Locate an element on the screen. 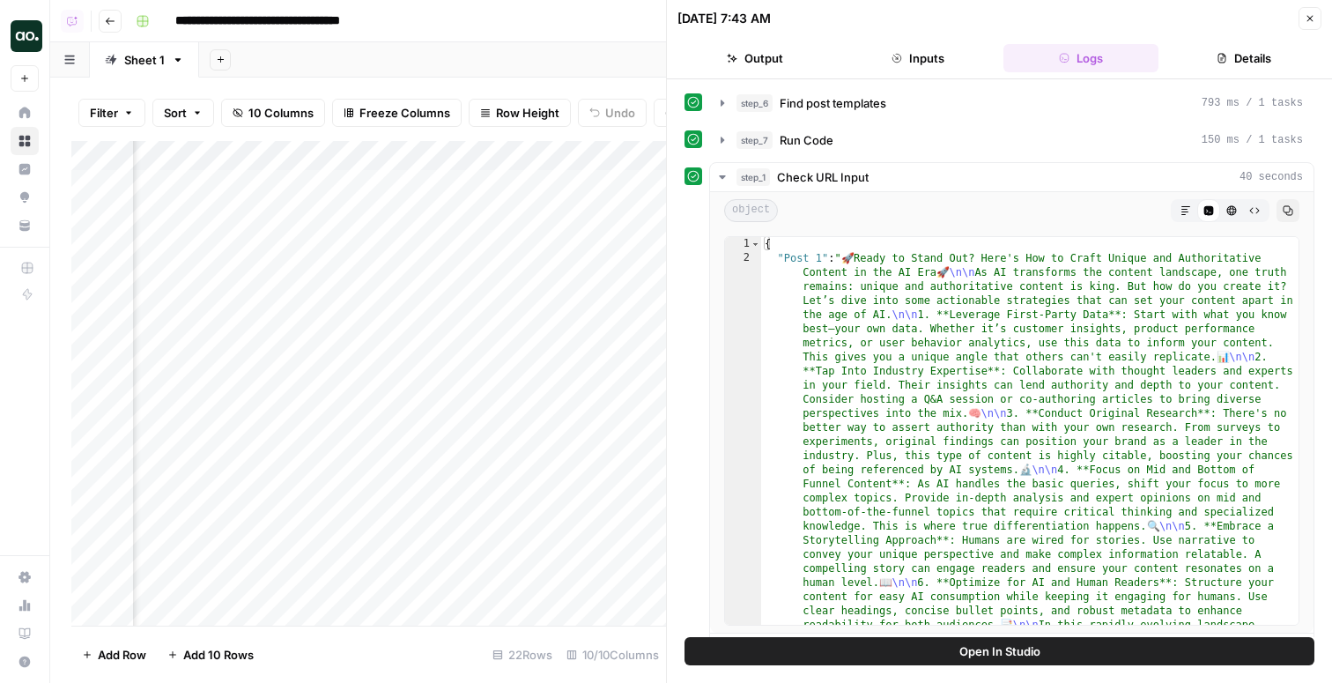  button: Undo is located at coordinates (612, 113).